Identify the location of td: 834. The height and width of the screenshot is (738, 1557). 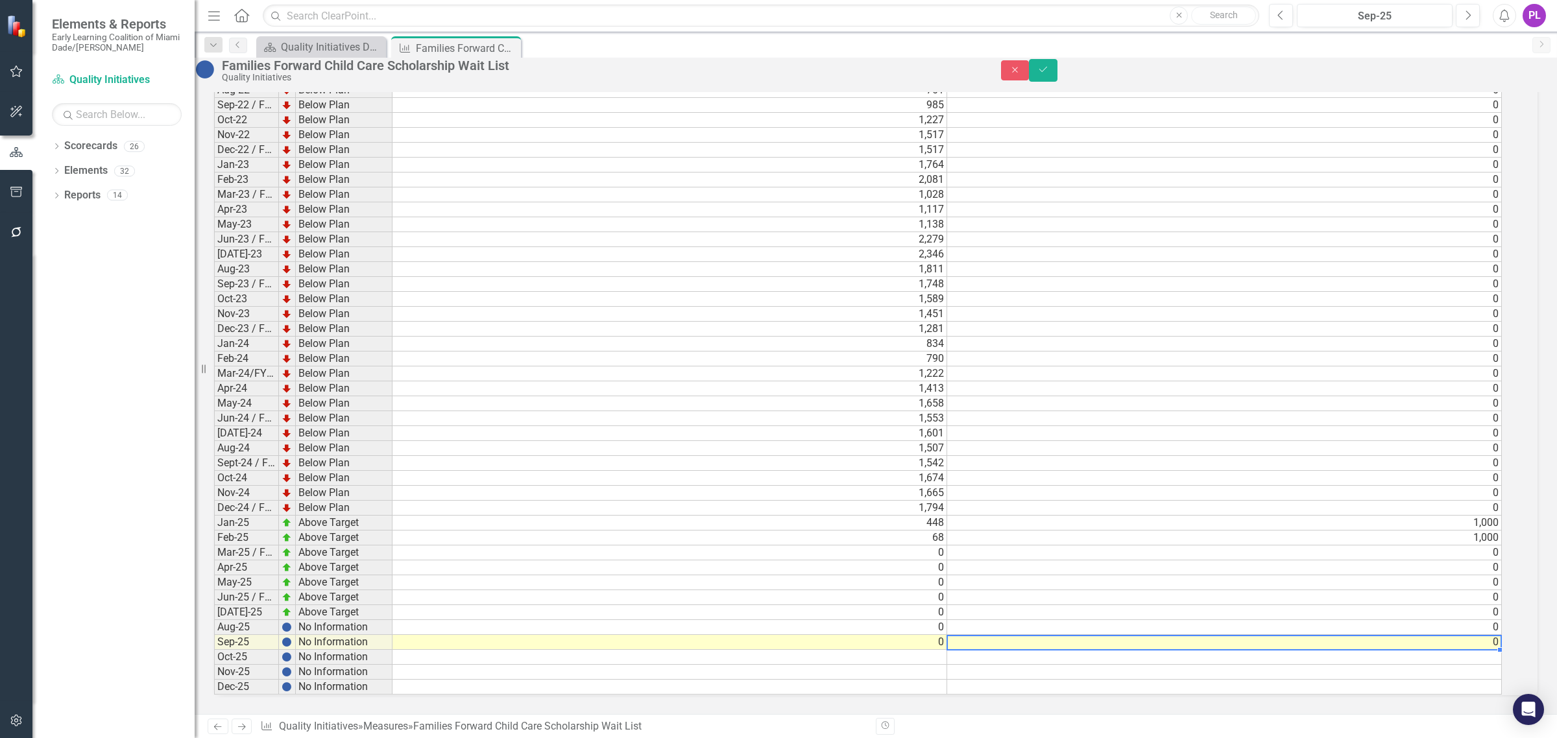
(669, 344).